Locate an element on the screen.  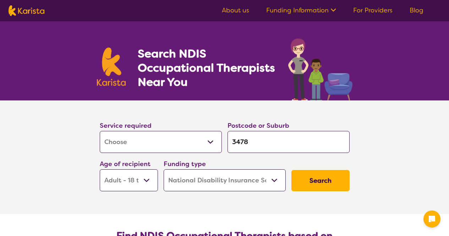
button: Search is located at coordinates (320, 181).